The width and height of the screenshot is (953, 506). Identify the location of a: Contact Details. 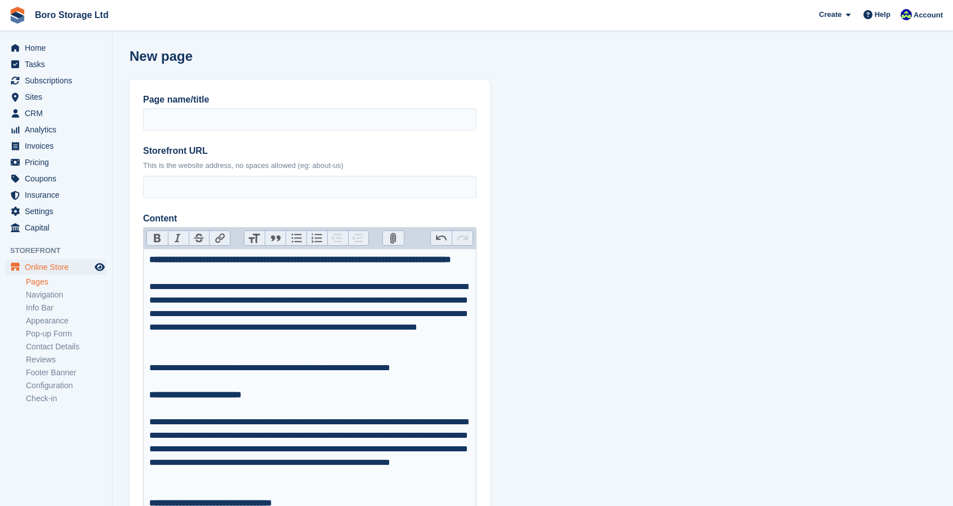
(66, 346).